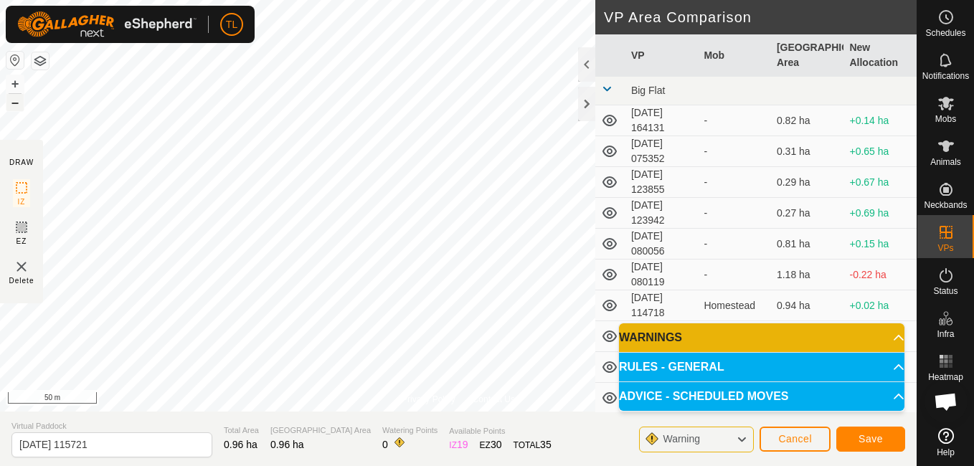  Describe the element at coordinates (880, 121) in the screenshot. I see `td: +0.14 ha` at that location.